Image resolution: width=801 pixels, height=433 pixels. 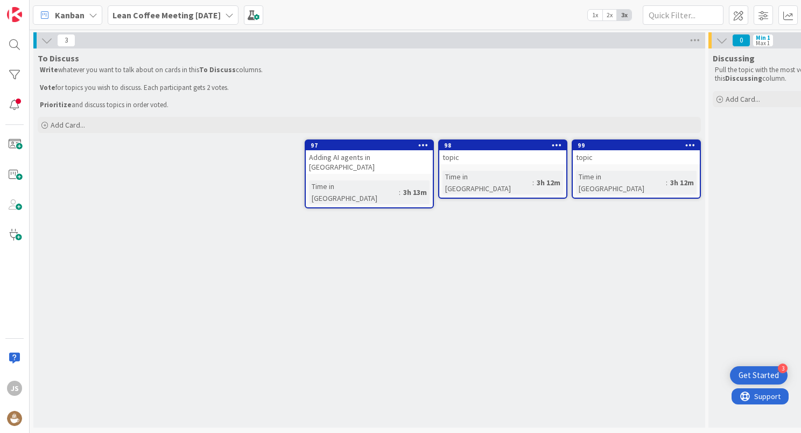 I want to click on span: Support, so click(x=36, y=8).